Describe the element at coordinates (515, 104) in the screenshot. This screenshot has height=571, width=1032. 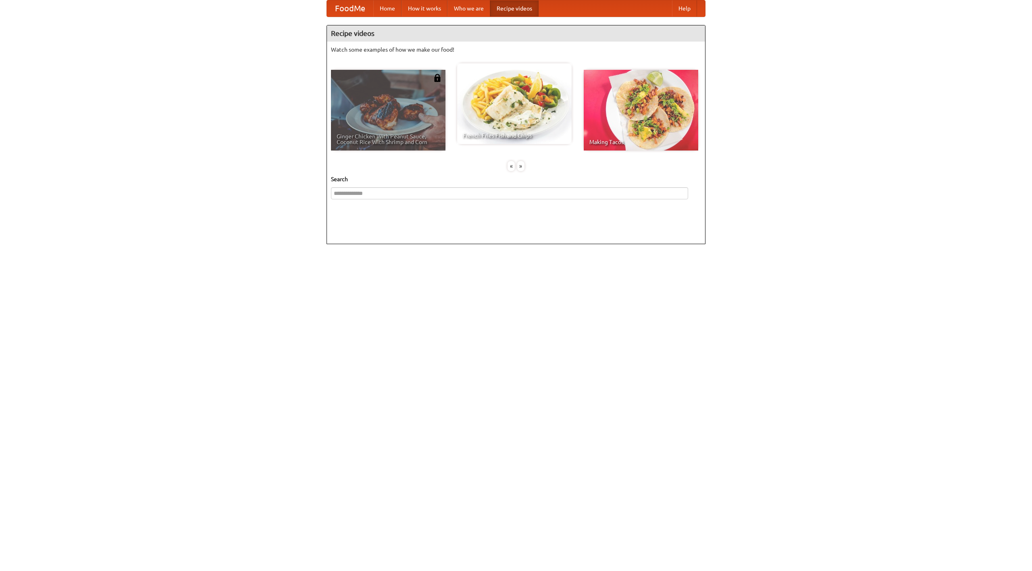
I see `a: French Fries Fish and Chips` at that location.